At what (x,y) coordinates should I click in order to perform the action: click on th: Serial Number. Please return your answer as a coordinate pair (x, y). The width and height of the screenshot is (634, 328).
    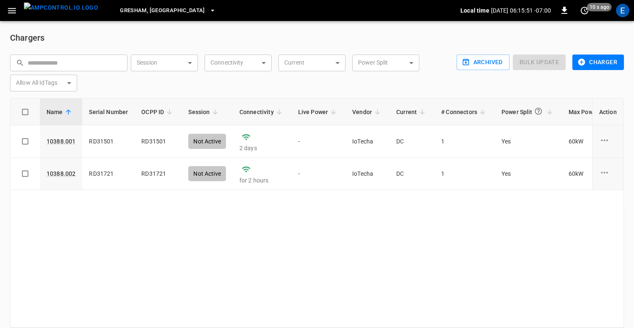
    Looking at the image, I should click on (108, 112).